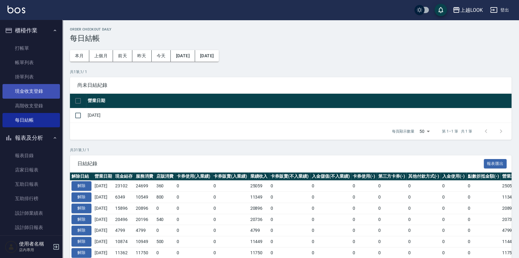  Describe the element at coordinates (364, 177) in the screenshot. I see `th: 卡券使用(-)` at that location.